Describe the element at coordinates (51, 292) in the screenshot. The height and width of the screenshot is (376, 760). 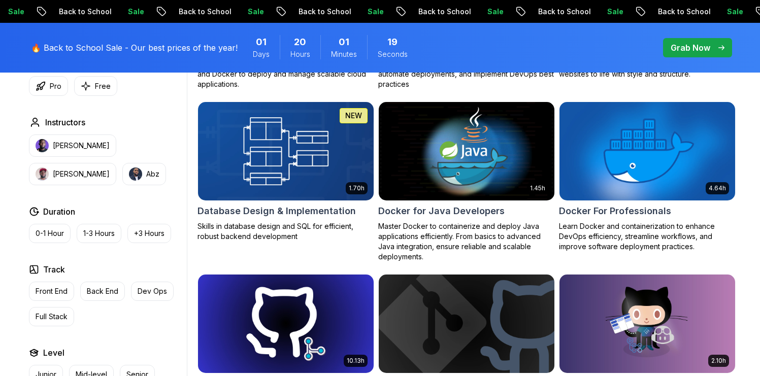
I see `button: Front End` at that location.